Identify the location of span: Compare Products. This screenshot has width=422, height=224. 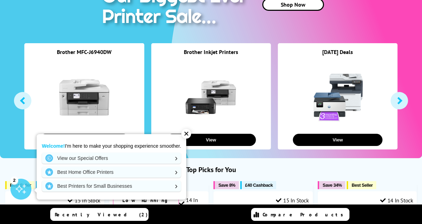
(305, 215).